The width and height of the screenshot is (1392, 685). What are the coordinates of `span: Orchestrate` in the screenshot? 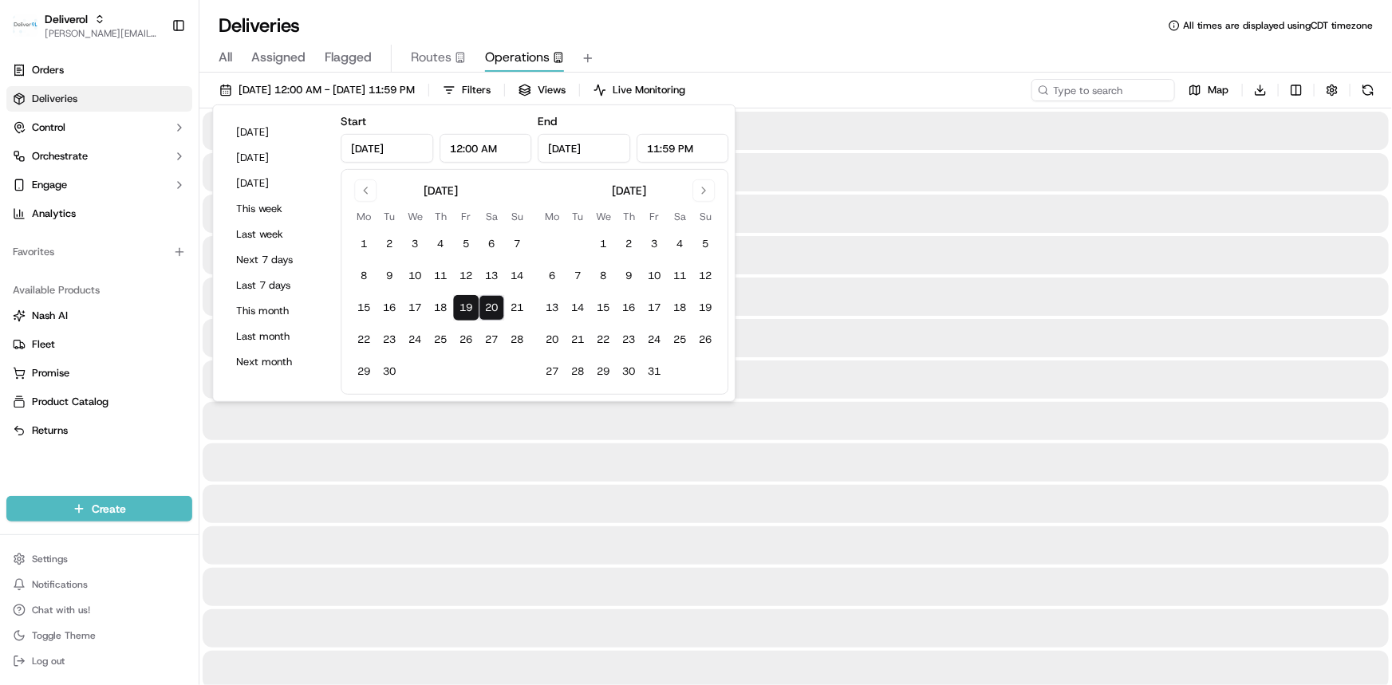 It's located at (60, 156).